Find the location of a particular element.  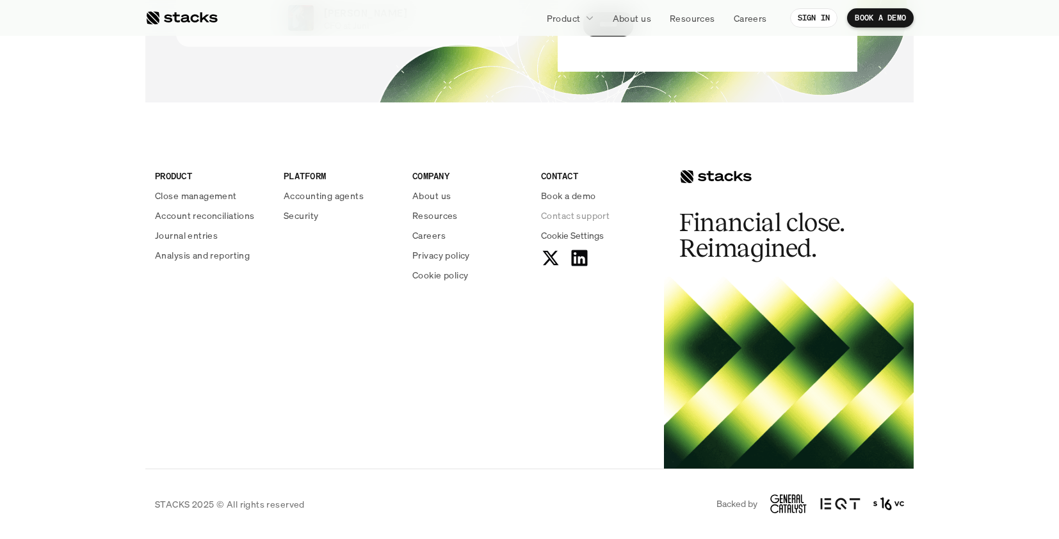

p: Close management is located at coordinates (196, 195).